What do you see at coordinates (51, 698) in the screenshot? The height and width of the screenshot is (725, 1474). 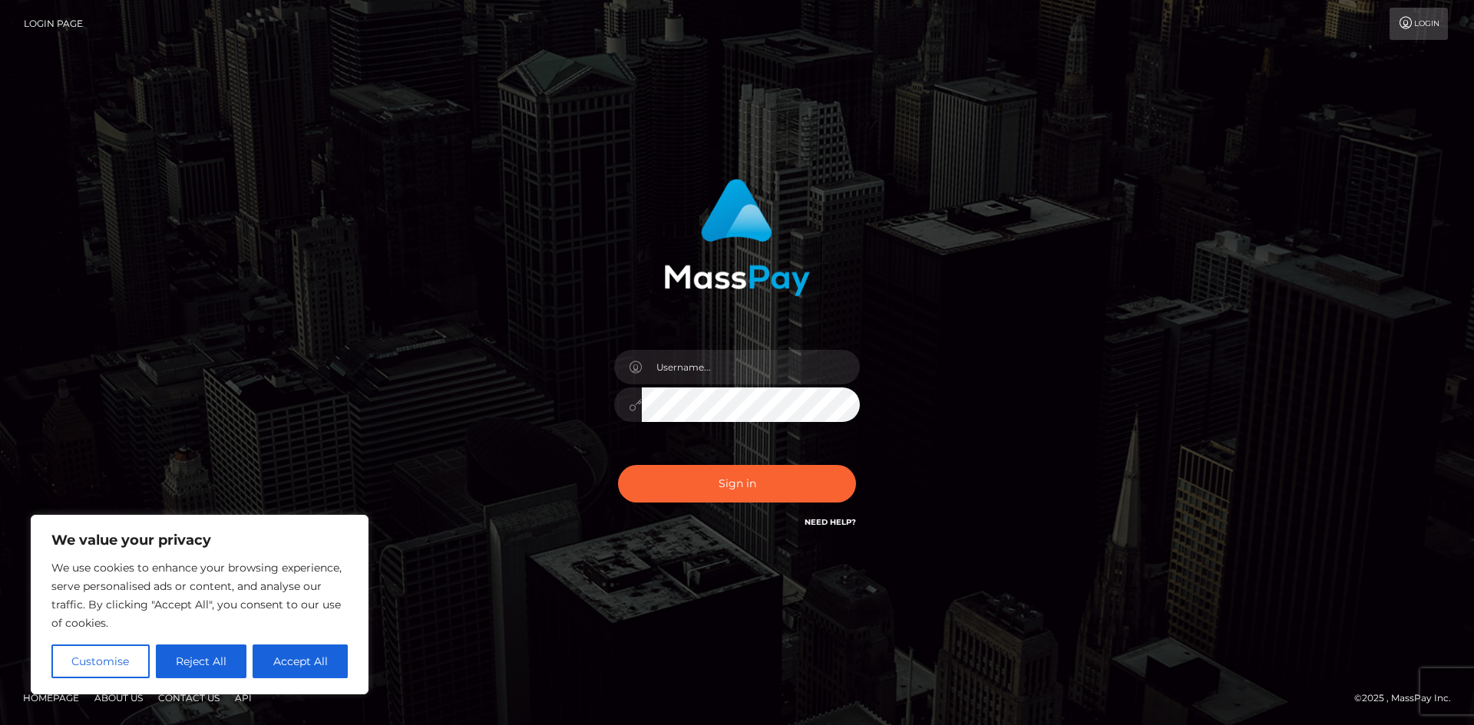 I see `a: Homepage` at bounding box center [51, 698].